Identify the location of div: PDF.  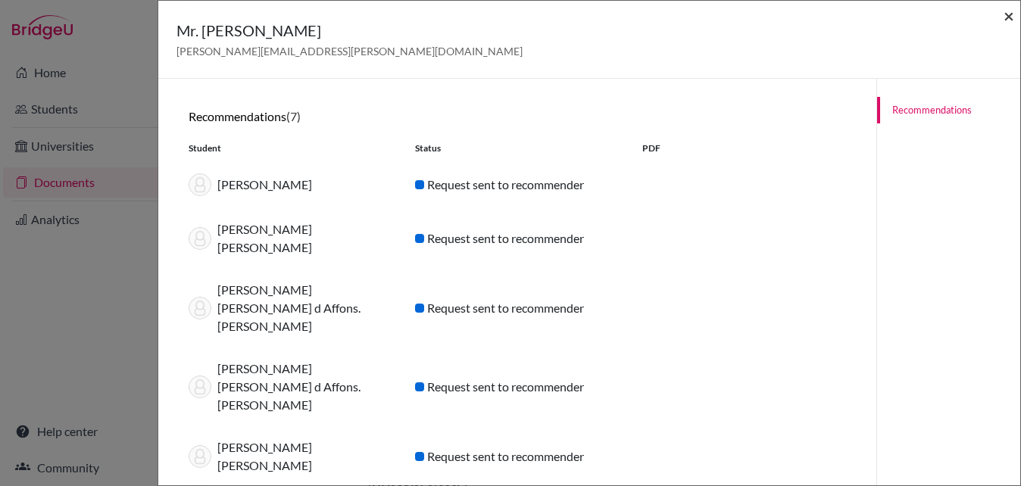
(744, 148).